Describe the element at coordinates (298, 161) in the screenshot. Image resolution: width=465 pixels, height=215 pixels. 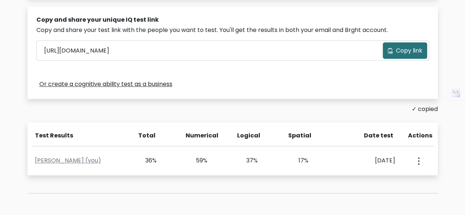
I see `div: 17%` at that location.